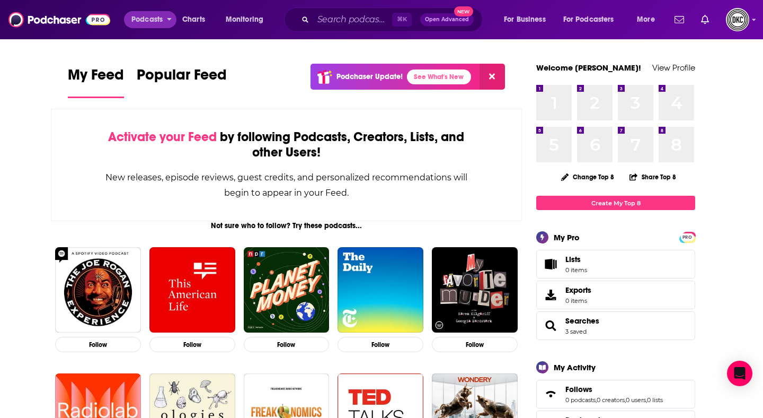 This screenshot has width=763, height=418. What do you see at coordinates (402, 20) in the screenshot?
I see `span: ⌘ K` at bounding box center [402, 20].